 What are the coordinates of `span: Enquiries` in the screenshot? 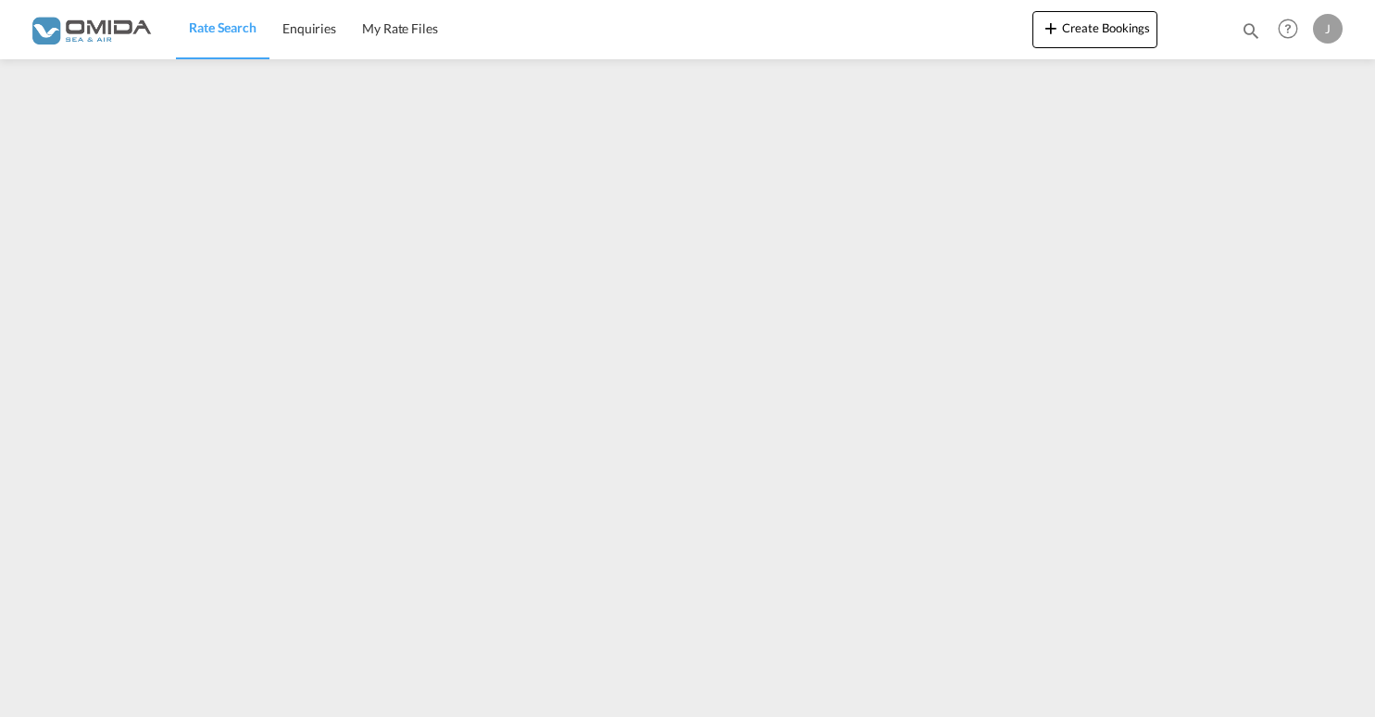 It's located at (309, 28).